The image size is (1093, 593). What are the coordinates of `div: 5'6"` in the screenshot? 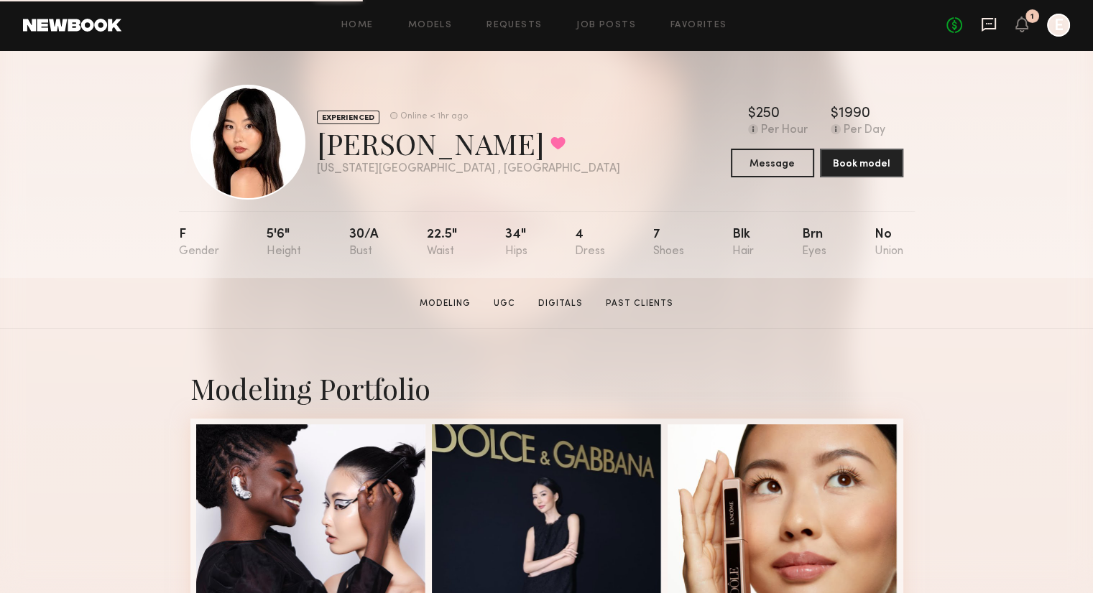 It's located at (284, 243).